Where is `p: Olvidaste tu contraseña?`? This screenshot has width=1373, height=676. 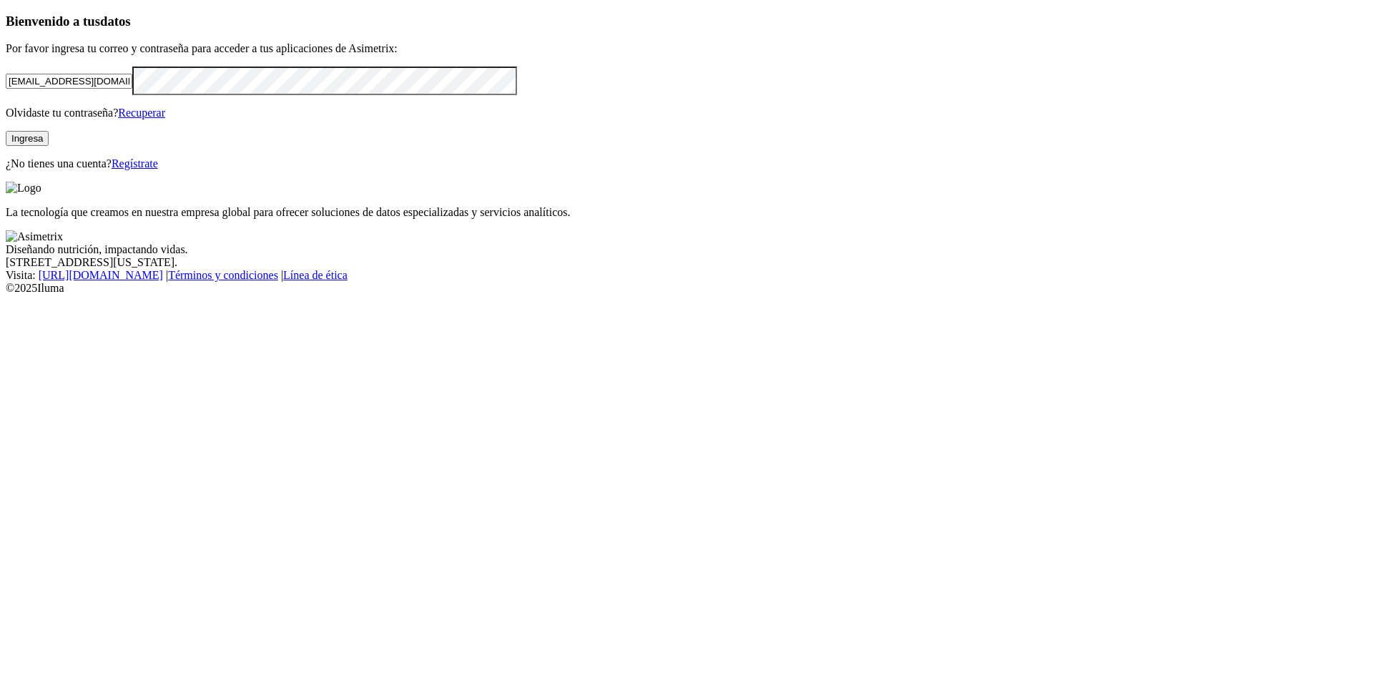 p: Olvidaste tu contraseña? is located at coordinates (686, 113).